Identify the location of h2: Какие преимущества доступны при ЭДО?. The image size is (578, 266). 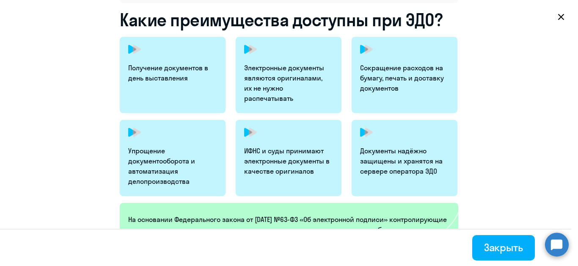
(289, 20).